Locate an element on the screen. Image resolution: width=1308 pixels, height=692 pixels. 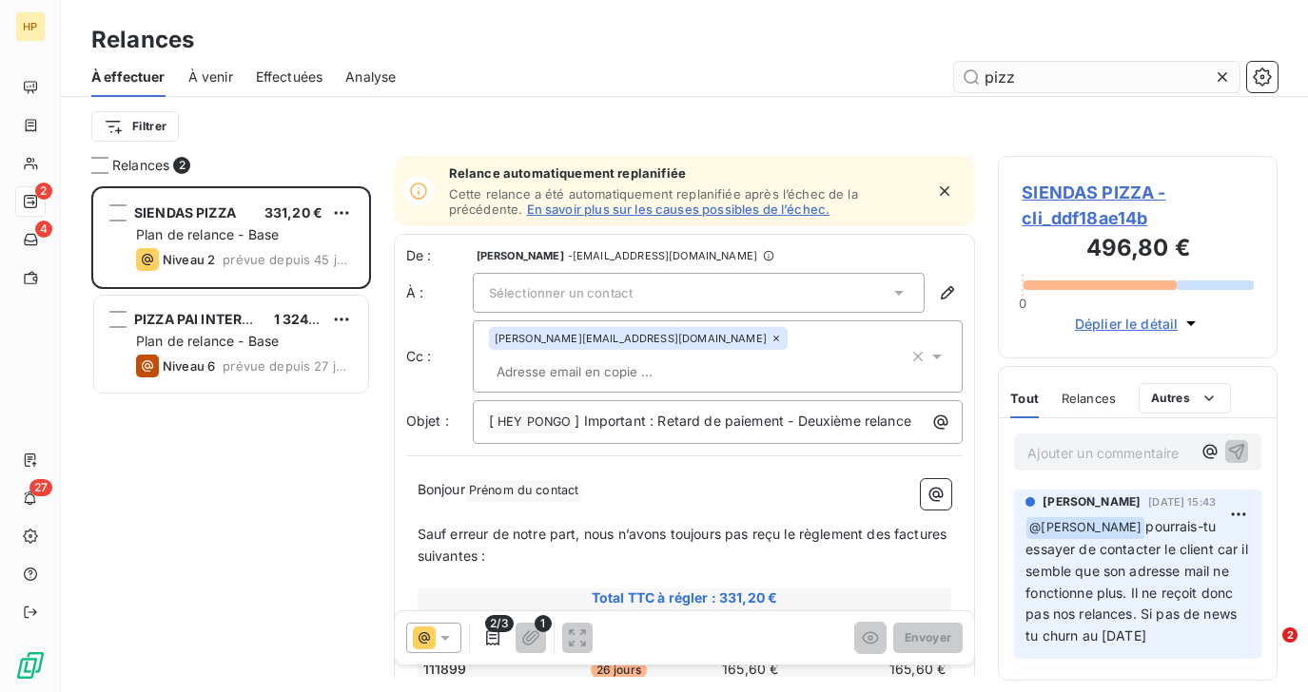
h3: 496,80 € is located at coordinates (1137, 250).